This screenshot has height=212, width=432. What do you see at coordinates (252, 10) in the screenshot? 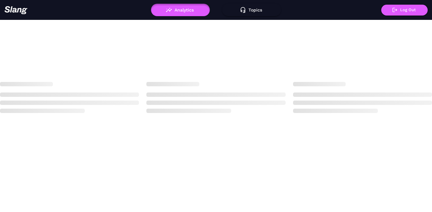
I see `button: Topics` at bounding box center [252, 10].